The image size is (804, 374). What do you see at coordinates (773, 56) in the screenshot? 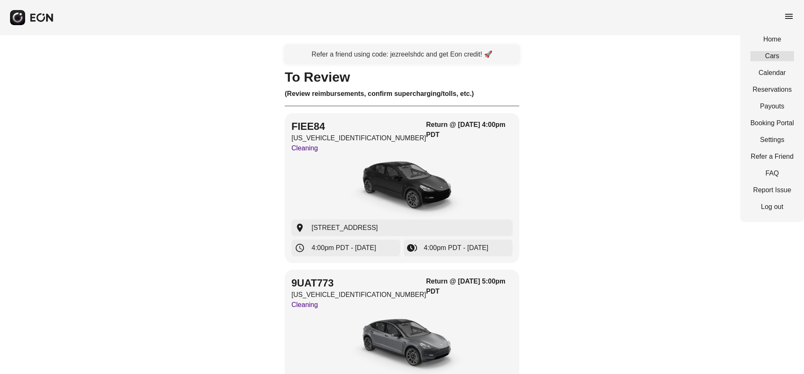
I see `a: Cars` at bounding box center [773, 56].